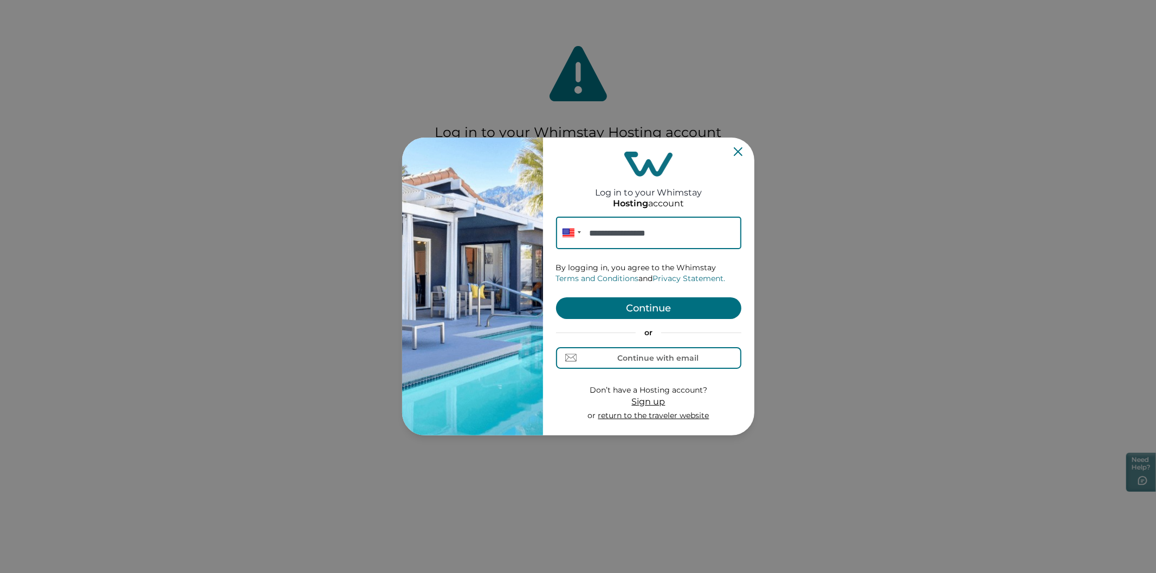 The height and width of the screenshot is (573, 1156). Describe the element at coordinates (738, 152) in the screenshot. I see `button: Close` at that location.